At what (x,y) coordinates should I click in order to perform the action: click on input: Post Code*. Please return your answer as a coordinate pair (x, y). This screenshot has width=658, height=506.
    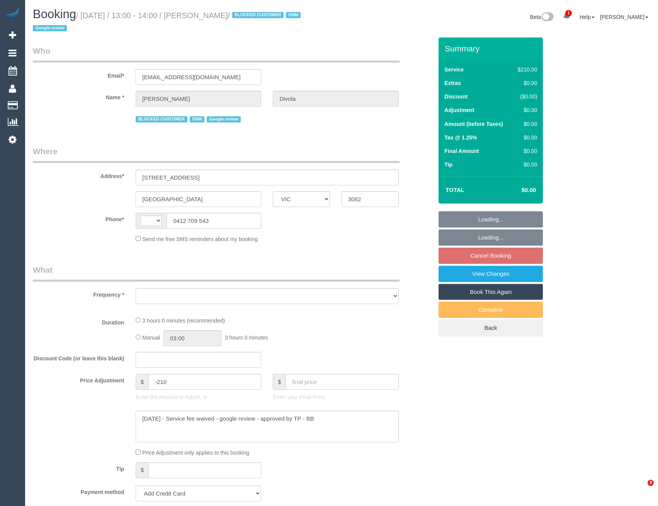
    Looking at the image, I should click on (370, 199).